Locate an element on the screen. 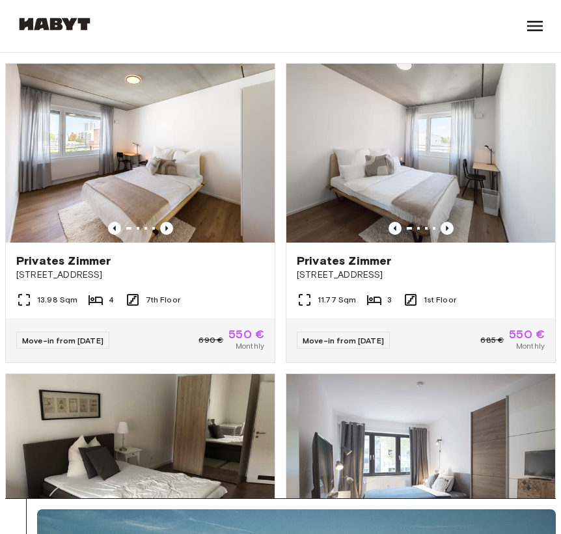  img: Marketing picture of unit DE-04-037-003-02Q is located at coordinates (420, 153).